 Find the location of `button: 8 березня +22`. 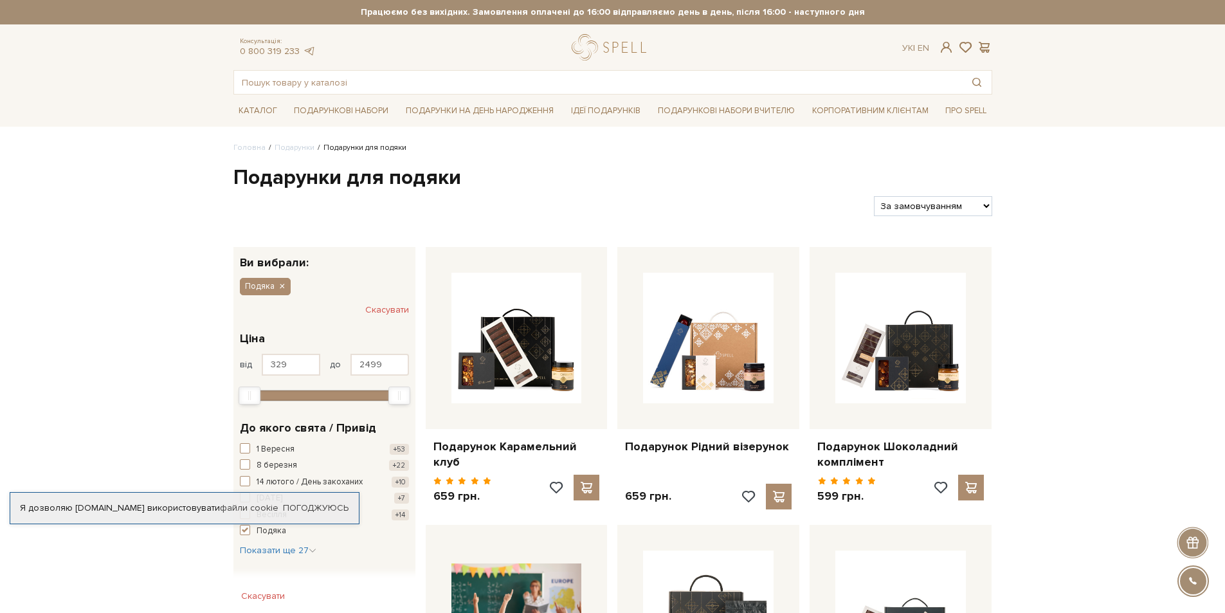

button: 8 березня +22 is located at coordinates (324, 466).